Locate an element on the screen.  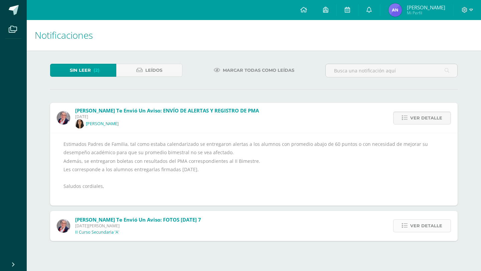
span: Leídos is located at coordinates (154, 70).